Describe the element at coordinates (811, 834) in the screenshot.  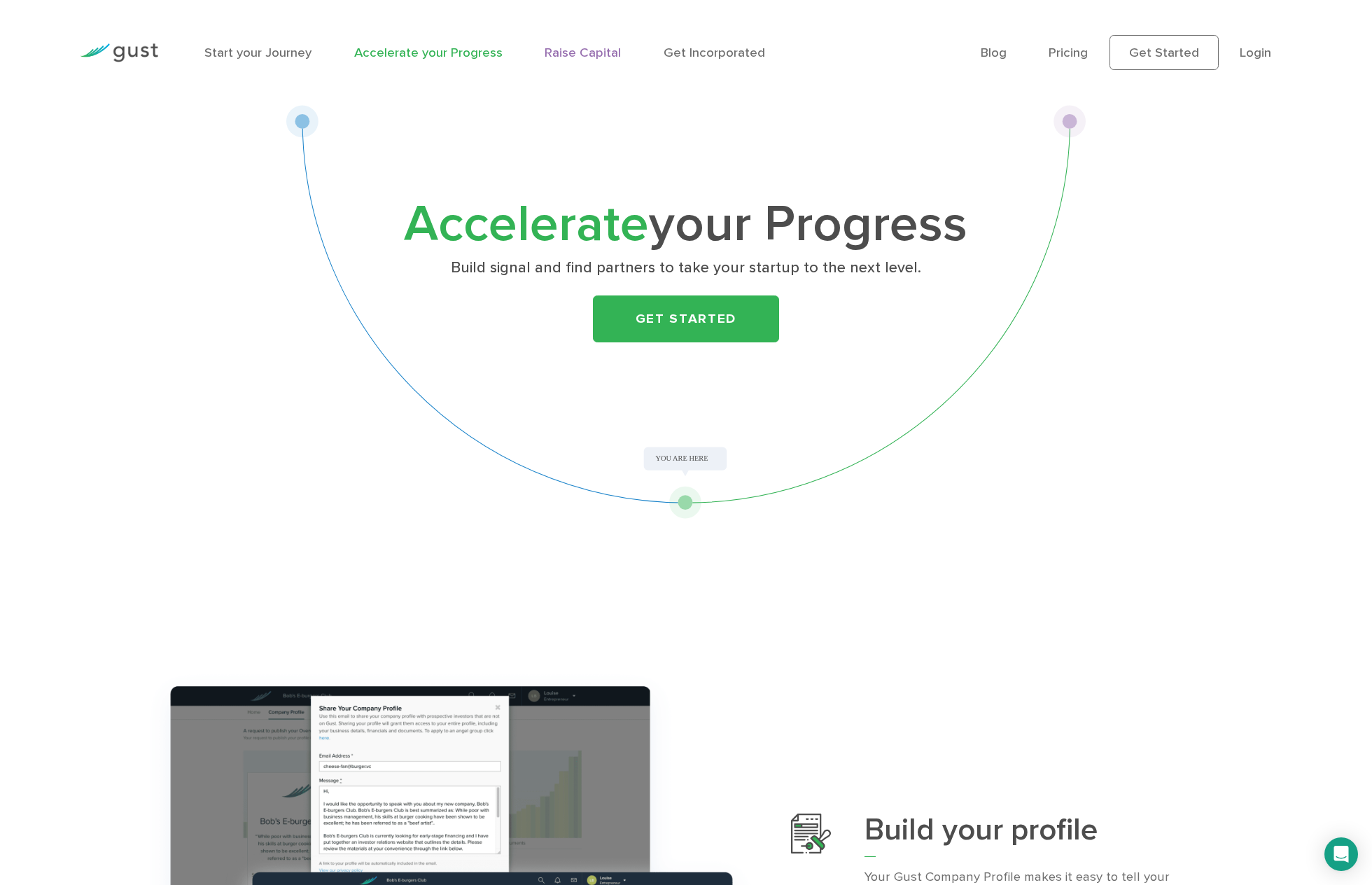
I see `img: Build Your Profile` at that location.